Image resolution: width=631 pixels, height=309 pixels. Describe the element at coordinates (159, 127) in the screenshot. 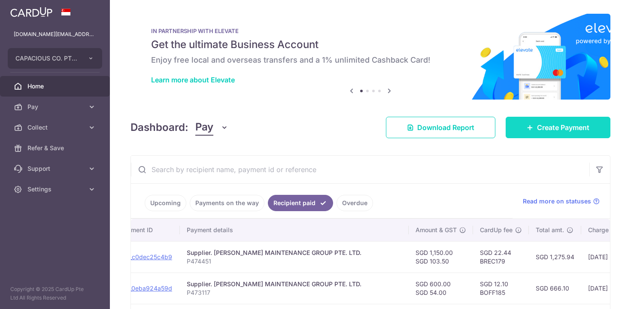

I see `h4: Dashboard:` at that location.